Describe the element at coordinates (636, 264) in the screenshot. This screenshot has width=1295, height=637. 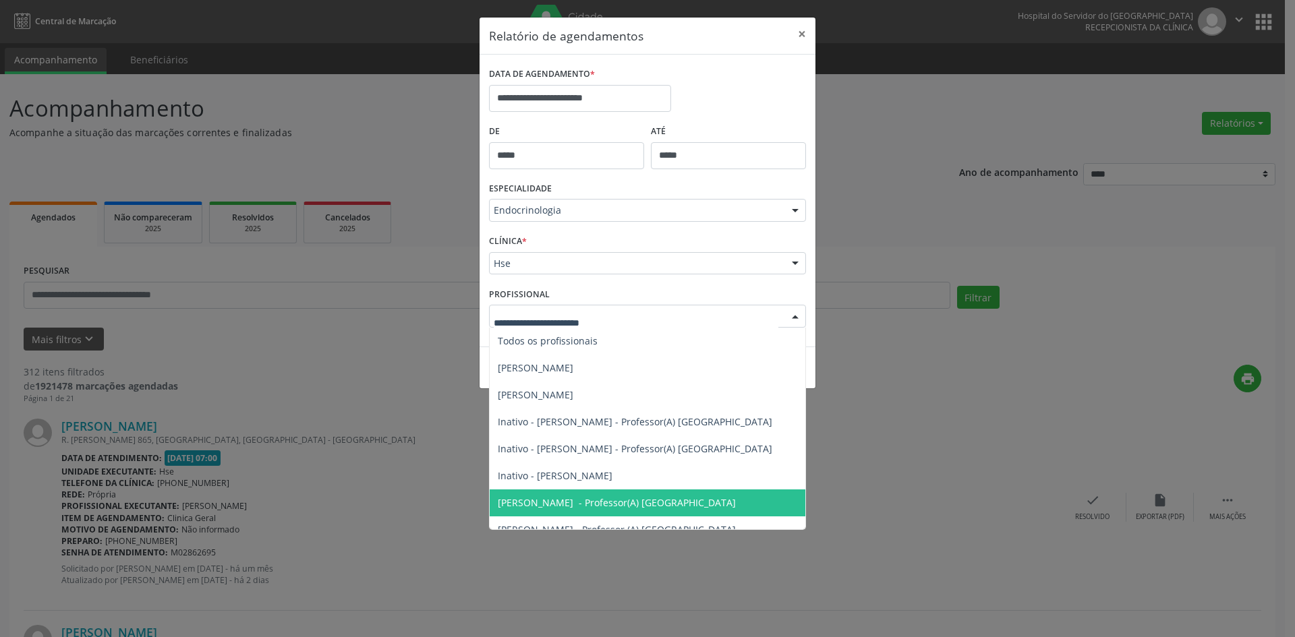
I see `span: Hse` at that location.